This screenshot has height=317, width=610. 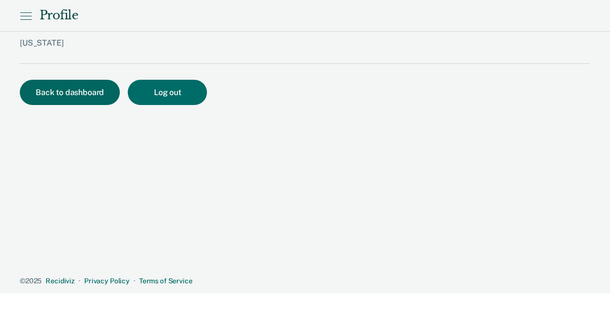 What do you see at coordinates (59, 15) in the screenshot?
I see `div: Profile` at bounding box center [59, 15].